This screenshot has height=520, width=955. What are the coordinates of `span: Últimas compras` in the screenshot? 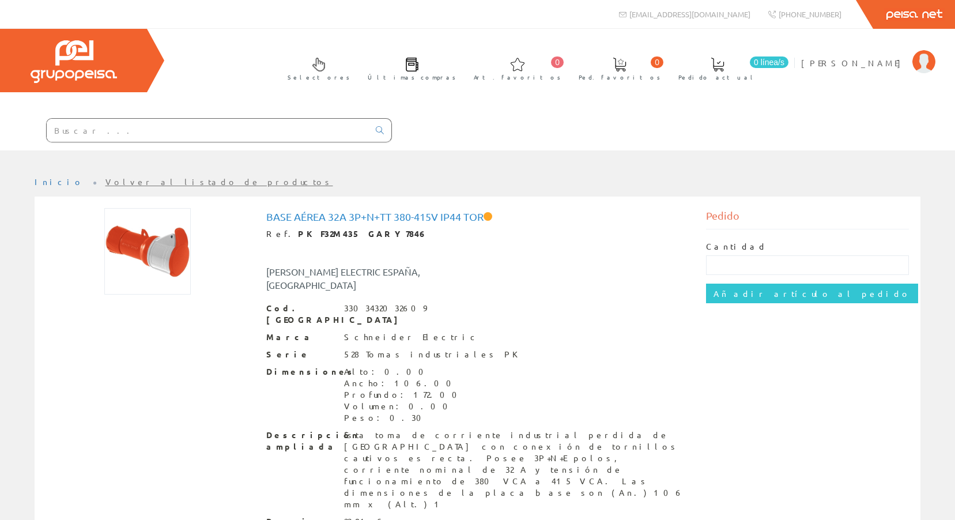 It's located at (412, 77).